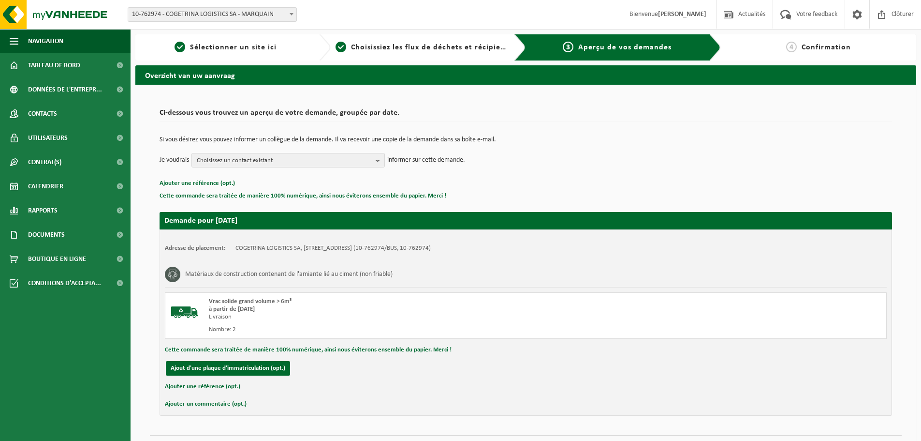  What do you see at coordinates (431, 47) in the screenshot?
I see `span: Choisissiez les flux de déchets et récipients` at bounding box center [431, 47].